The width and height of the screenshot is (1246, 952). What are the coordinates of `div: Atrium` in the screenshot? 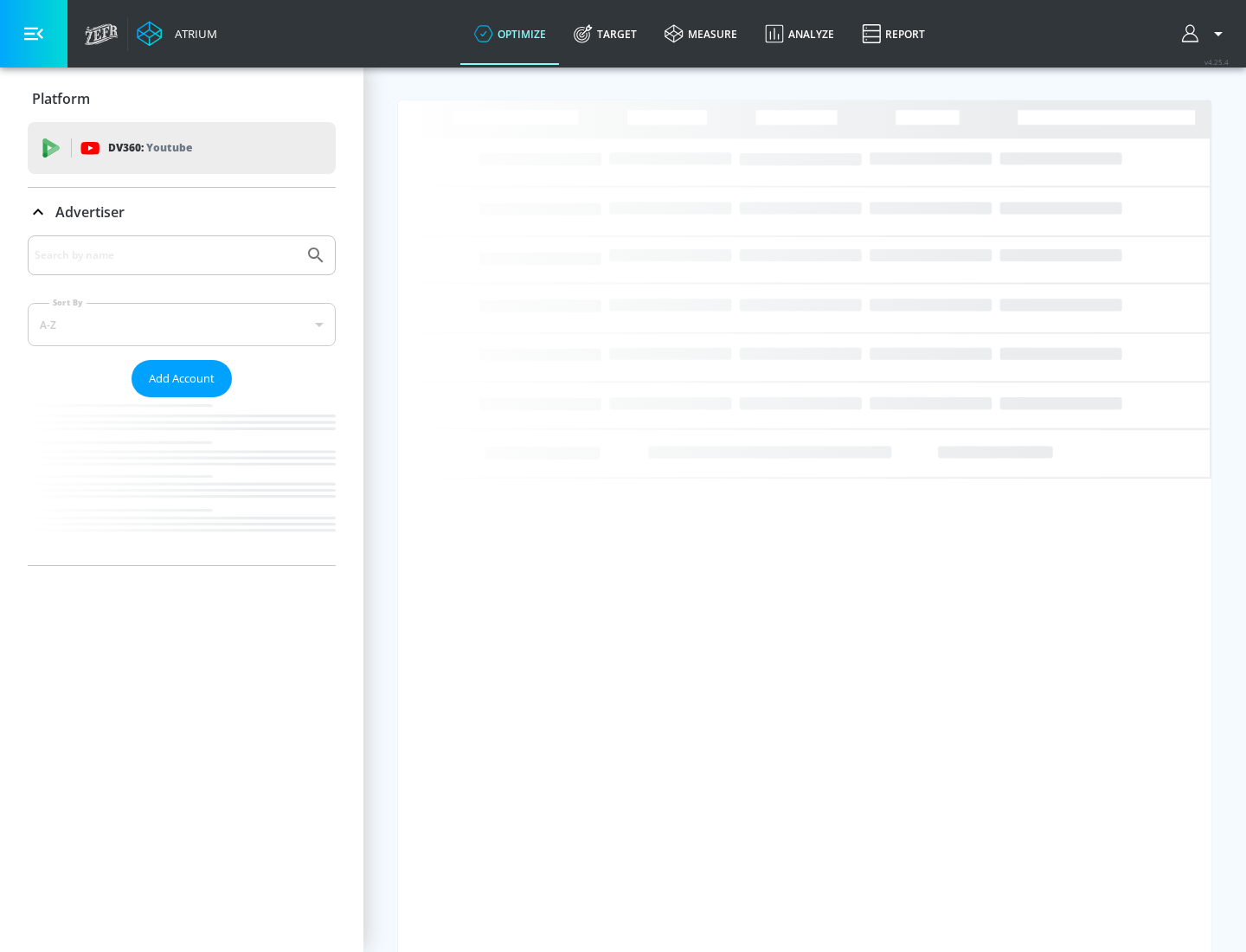 It's located at (192, 34).